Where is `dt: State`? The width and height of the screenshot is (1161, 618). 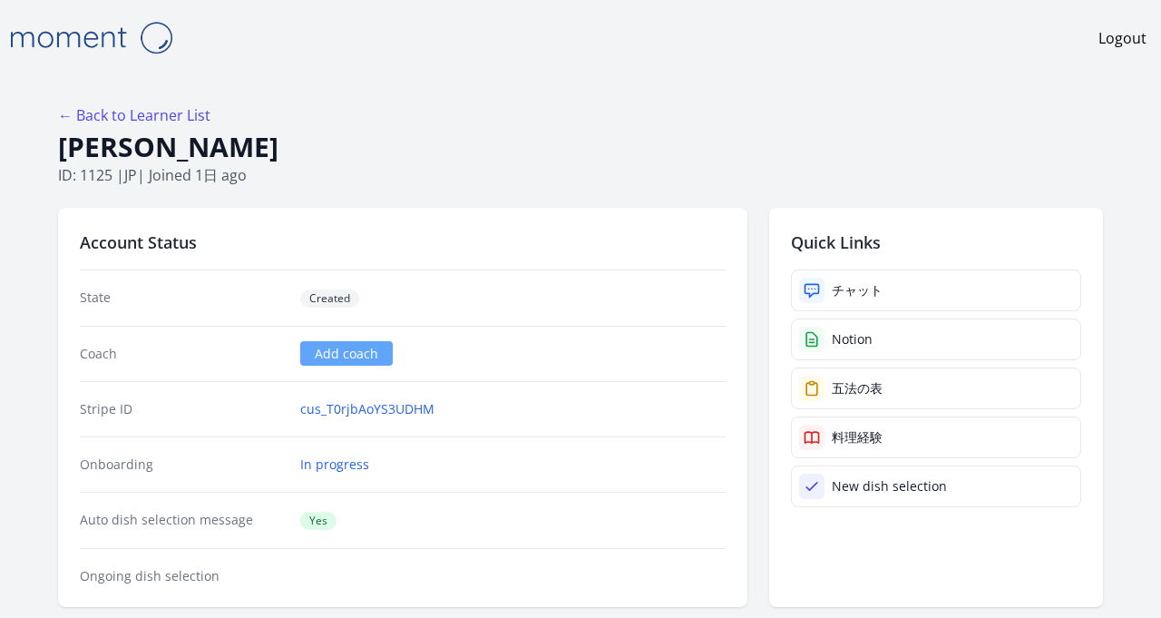
dt: State is located at coordinates (182, 297).